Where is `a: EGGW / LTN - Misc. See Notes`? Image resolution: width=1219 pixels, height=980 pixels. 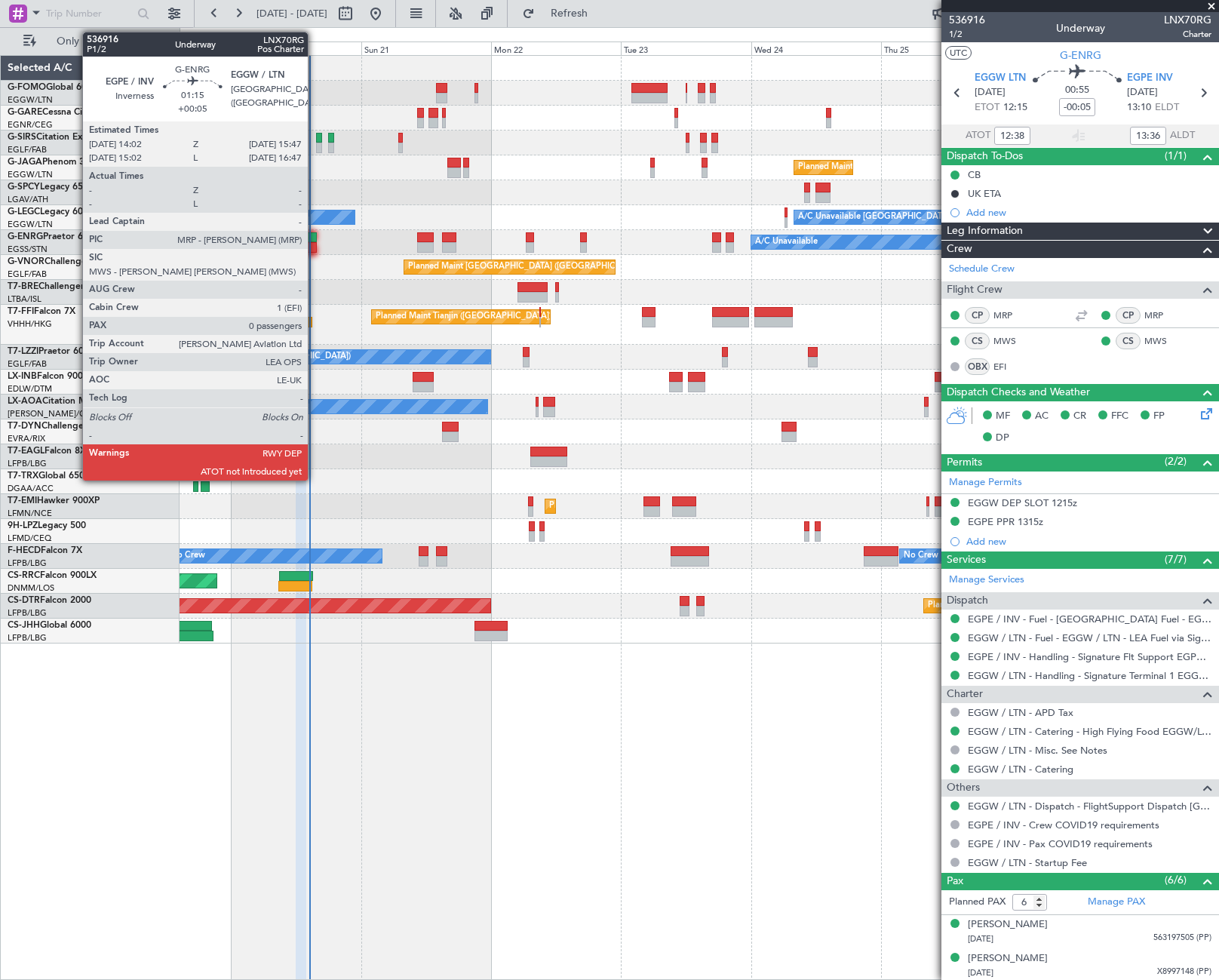
a: EGGW / LTN - Misc. See Notes is located at coordinates (1037, 749).